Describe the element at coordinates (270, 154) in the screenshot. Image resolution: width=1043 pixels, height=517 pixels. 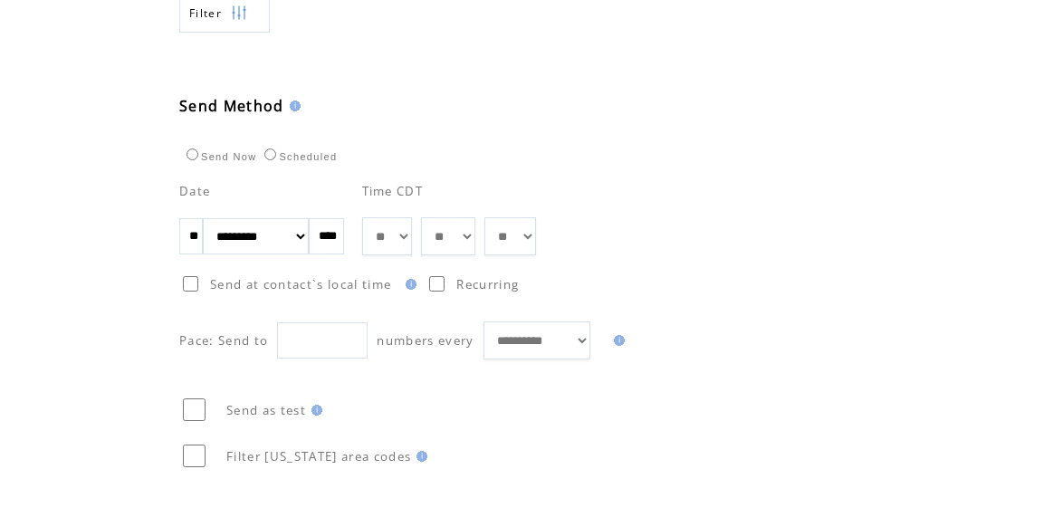
I see `input: Scheduled` at that location.